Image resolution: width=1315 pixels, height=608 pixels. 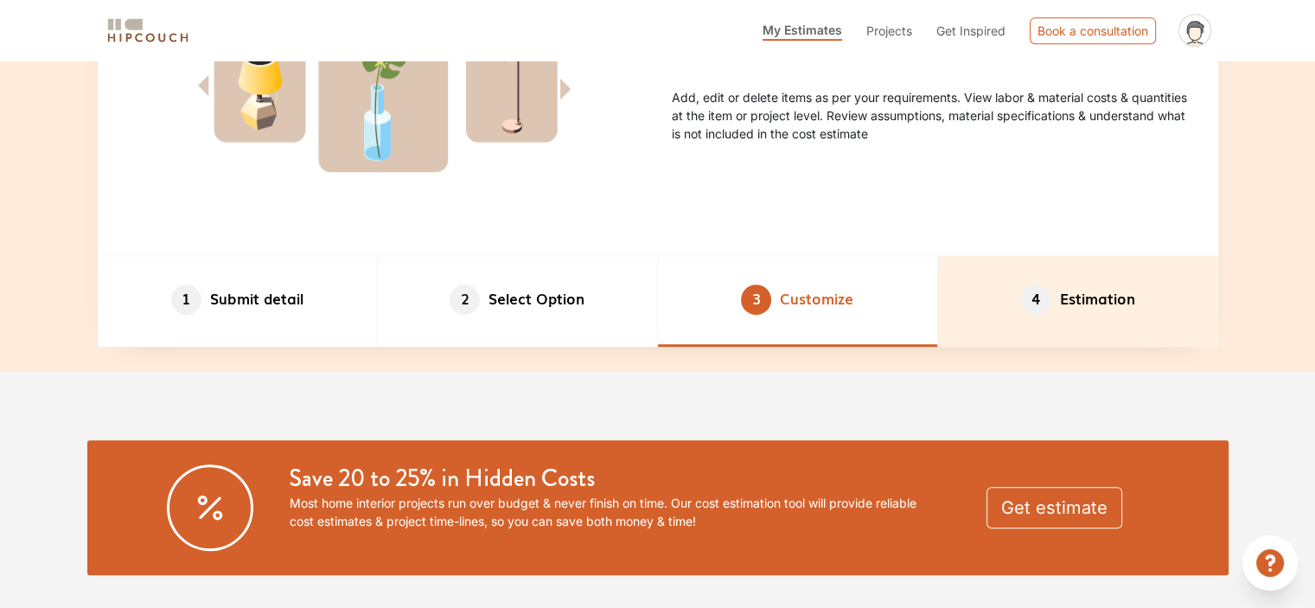 What do you see at coordinates (148, 30) in the screenshot?
I see `img: logo-horizontal.svg` at bounding box center [148, 30].